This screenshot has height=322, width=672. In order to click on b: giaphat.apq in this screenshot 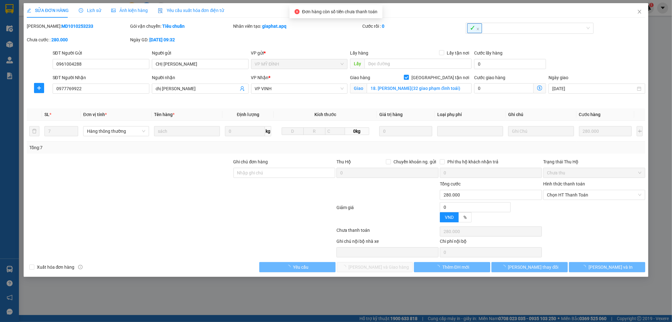, I will do `click(274, 26)`.